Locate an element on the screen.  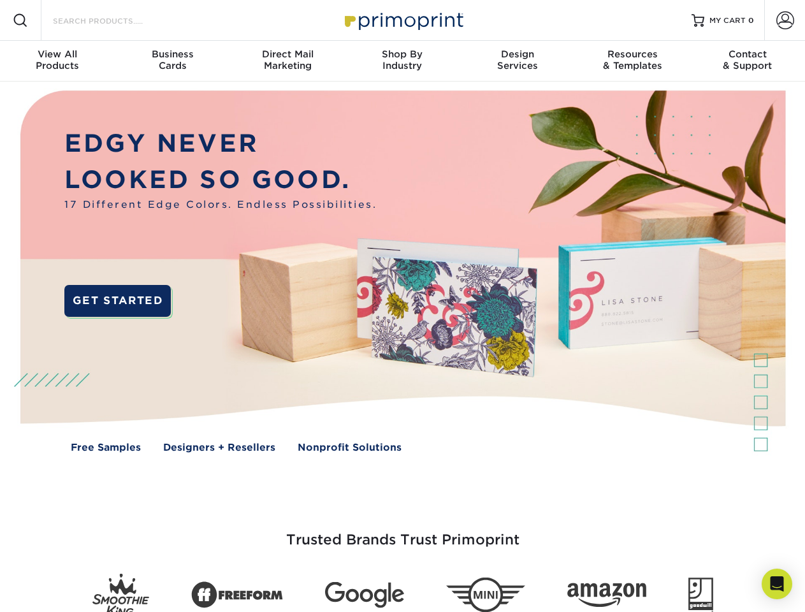
div: & Templates is located at coordinates (632, 60).